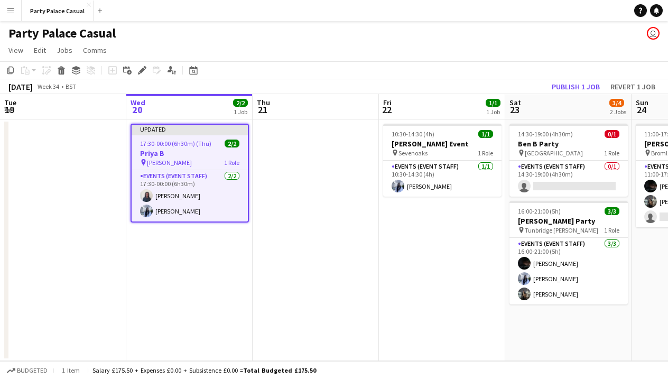 This screenshot has height=379, width=668. I want to click on span: 23, so click(514, 109).